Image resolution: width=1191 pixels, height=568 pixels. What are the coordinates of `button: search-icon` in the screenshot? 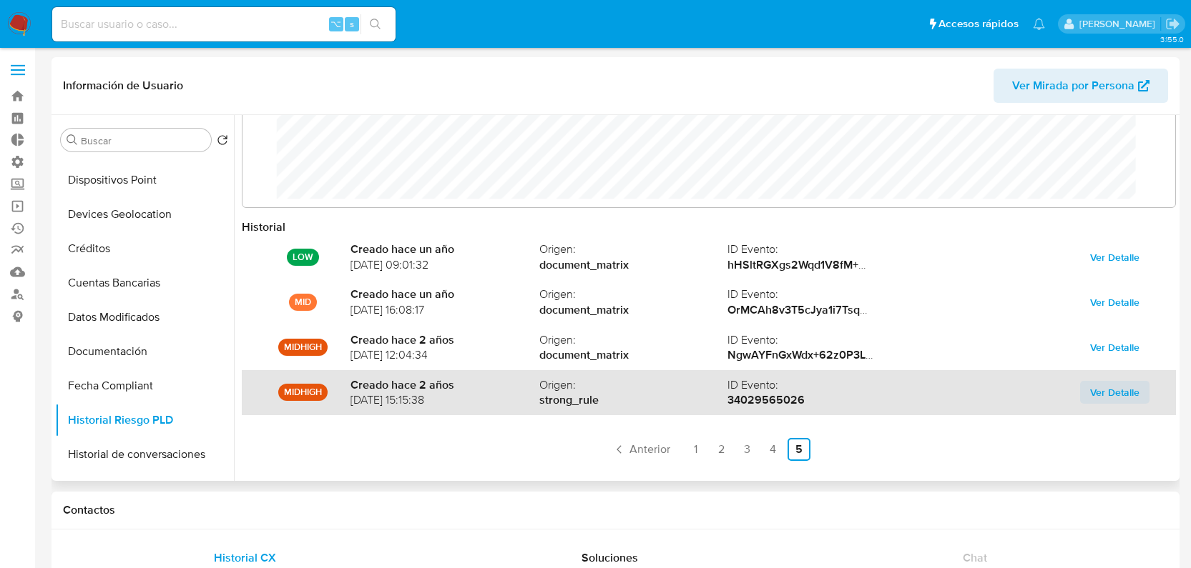 It's located at (375, 24).